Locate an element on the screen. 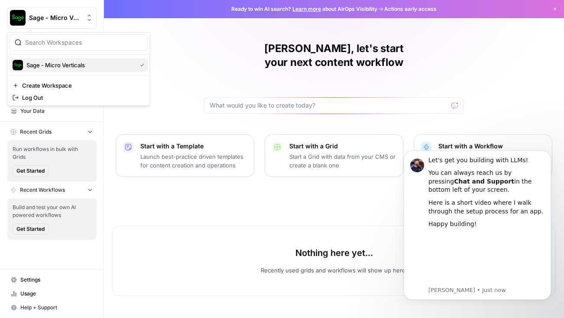 The width and height of the screenshot is (564, 318). a: Log Out is located at coordinates (78, 98).